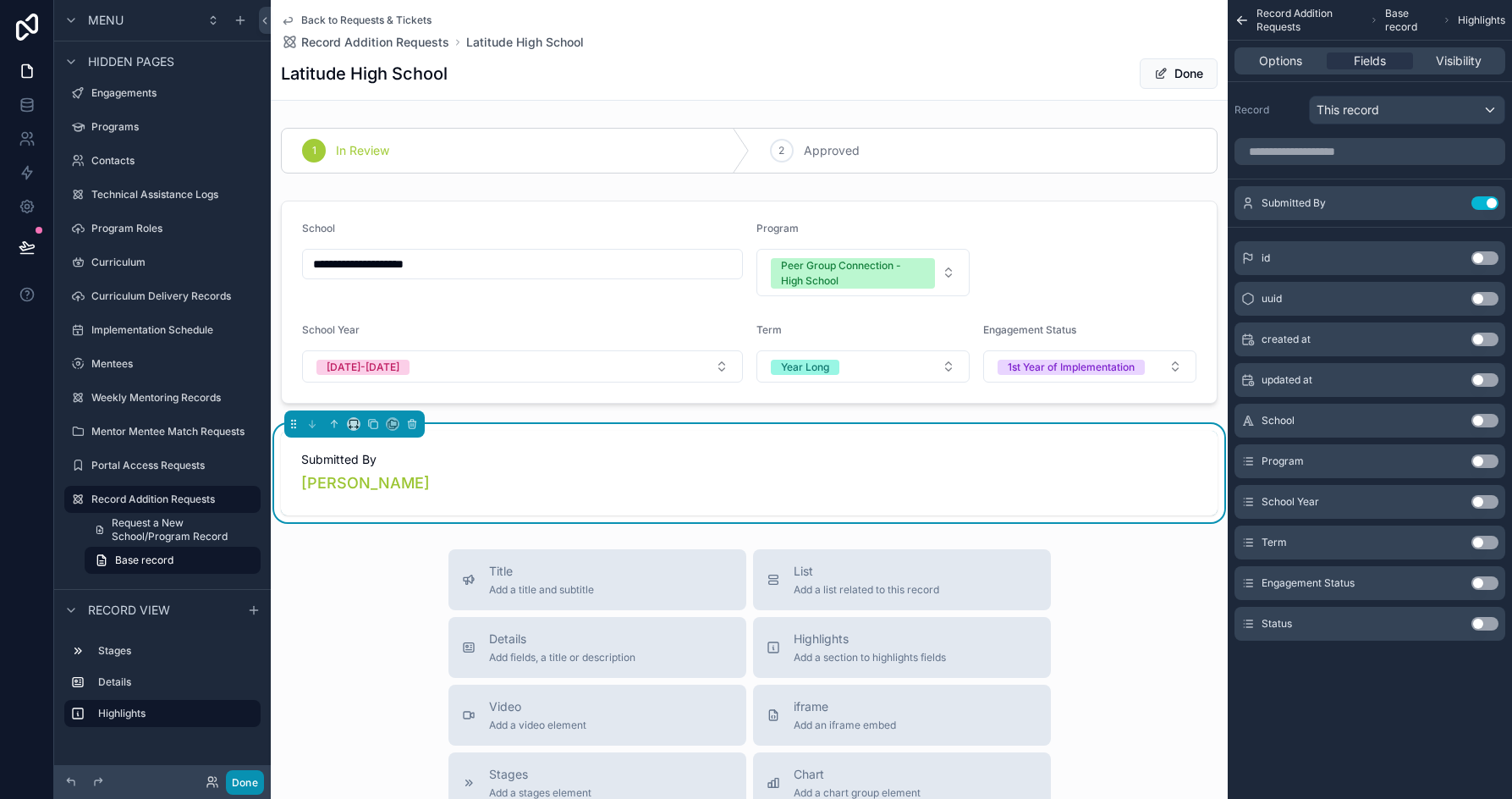 The image size is (1512, 799). I want to click on label: Highlights, so click(172, 713).